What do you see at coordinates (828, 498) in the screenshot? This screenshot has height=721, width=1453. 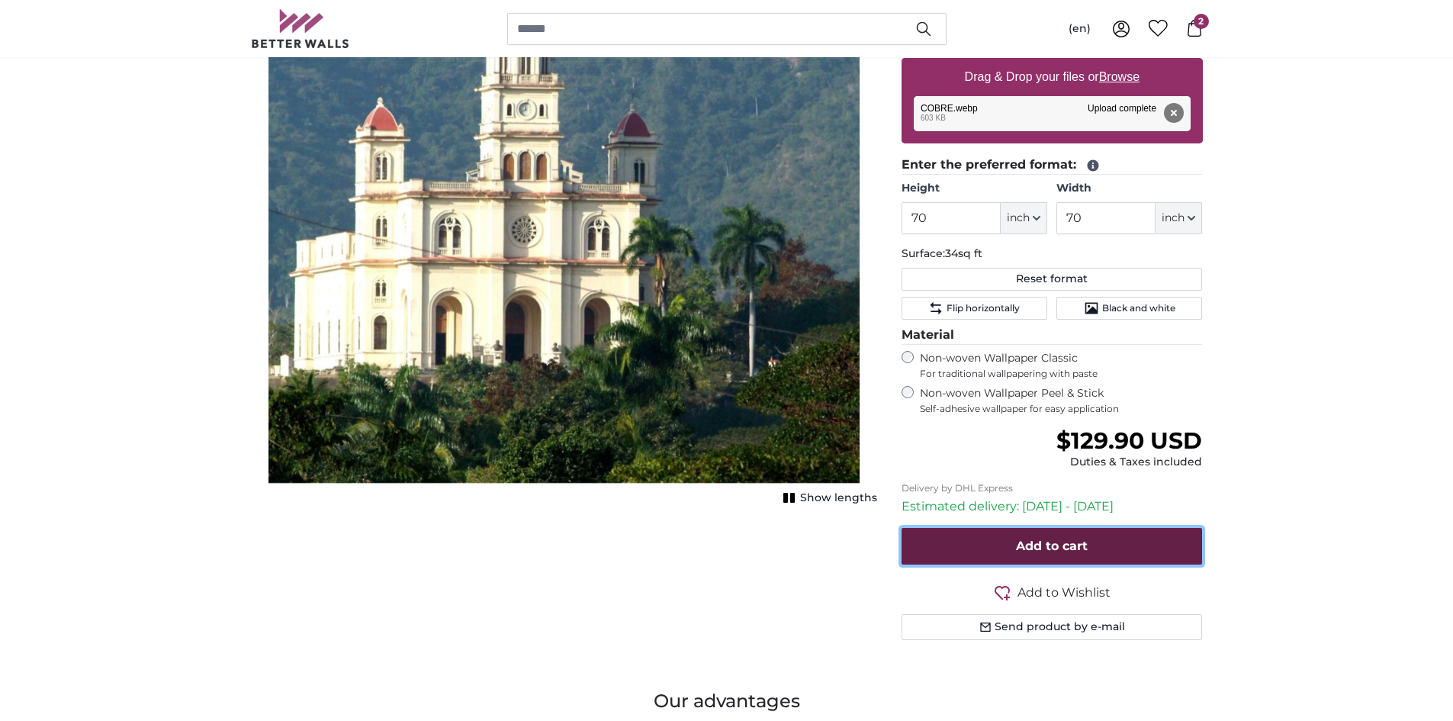 I see `button: Show lengths` at bounding box center [828, 498].